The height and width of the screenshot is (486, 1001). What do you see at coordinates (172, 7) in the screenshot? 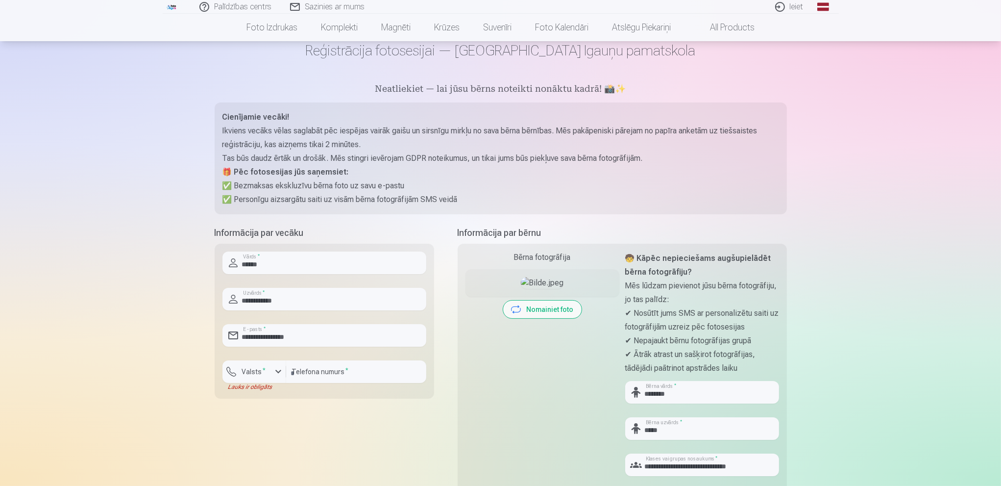
I see `img: /fa1` at bounding box center [172, 7].